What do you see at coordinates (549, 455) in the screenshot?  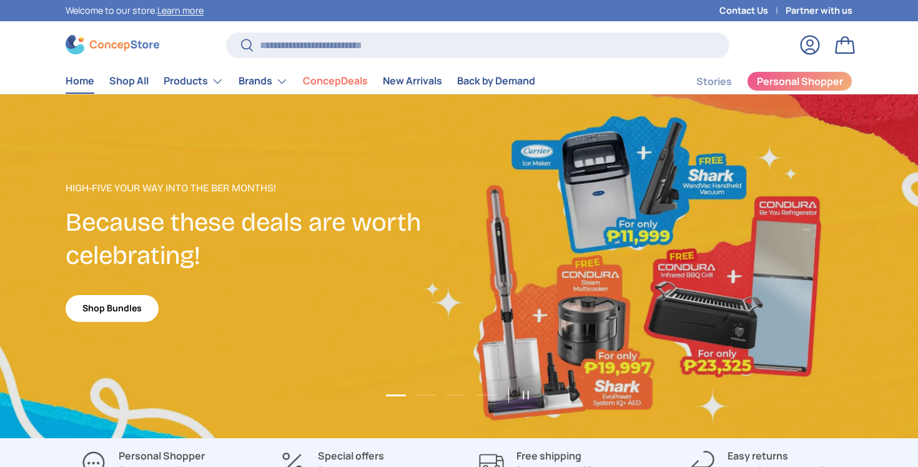 I see `strong: Free shipping` at bounding box center [549, 455].